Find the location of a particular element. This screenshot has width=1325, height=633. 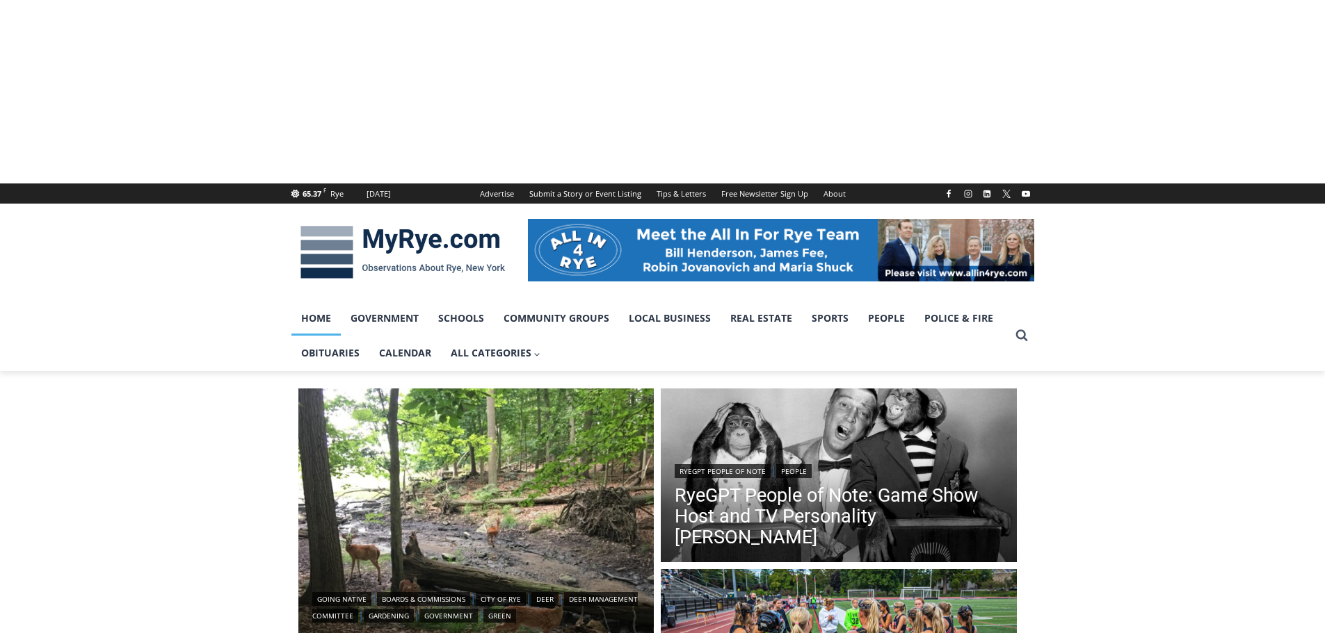

a: All Categories is located at coordinates (496, 353).